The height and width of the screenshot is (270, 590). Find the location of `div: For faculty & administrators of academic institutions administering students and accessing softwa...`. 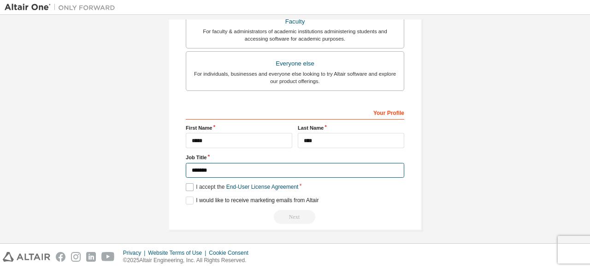

div: For faculty & administrators of academic institutions administering students and accessing softwa... is located at coordinates (295, 35).